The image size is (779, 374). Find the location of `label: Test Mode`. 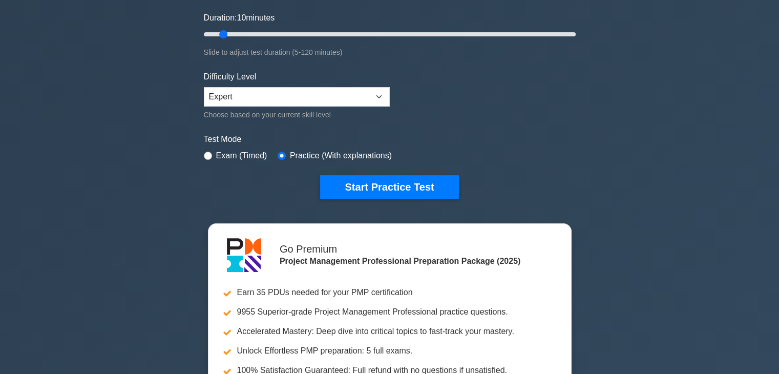

label: Test Mode is located at coordinates (390, 139).